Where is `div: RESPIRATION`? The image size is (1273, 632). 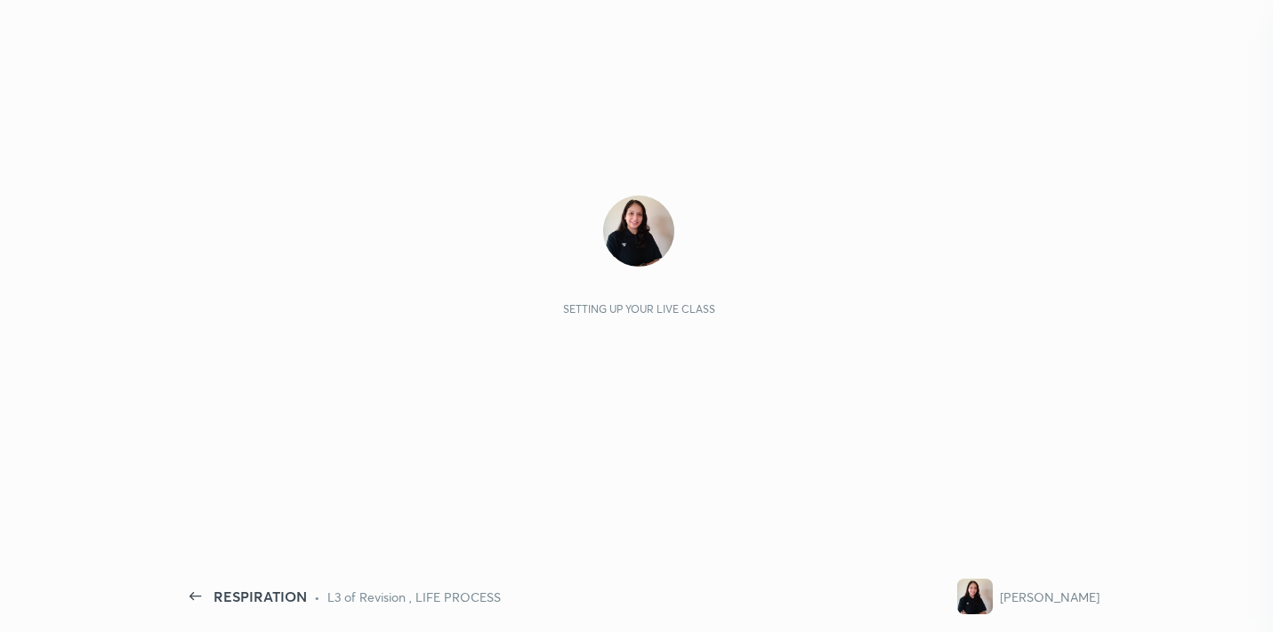
div: RESPIRATION is located at coordinates (260, 597).